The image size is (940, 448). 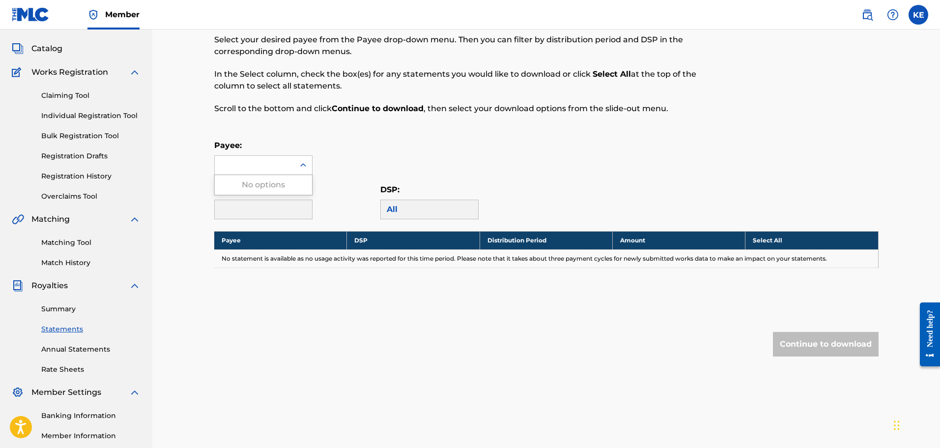 What do you see at coordinates (47, 49) in the screenshot?
I see `span: Catalog` at bounding box center [47, 49].